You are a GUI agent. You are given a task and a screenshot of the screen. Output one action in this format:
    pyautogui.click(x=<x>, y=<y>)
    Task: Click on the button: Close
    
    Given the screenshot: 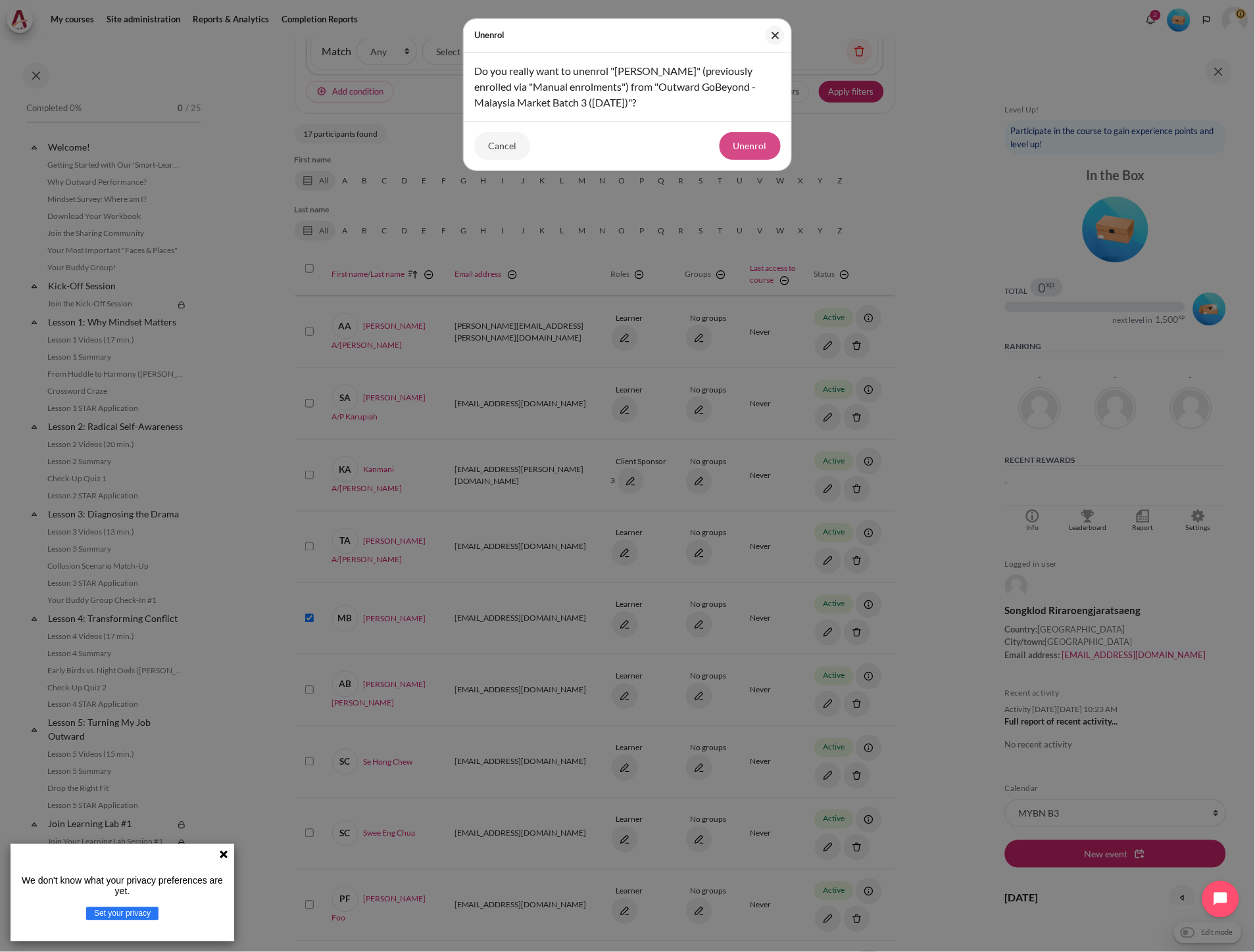 What is the action you would take?
    pyautogui.click(x=775, y=34)
    